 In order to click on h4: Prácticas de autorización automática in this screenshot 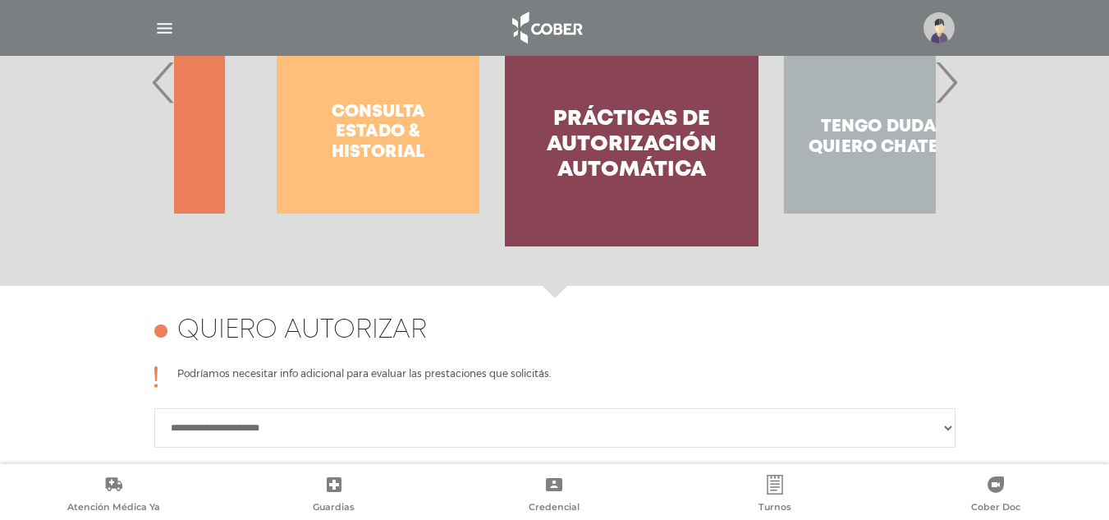, I will do `click(631, 145)`.